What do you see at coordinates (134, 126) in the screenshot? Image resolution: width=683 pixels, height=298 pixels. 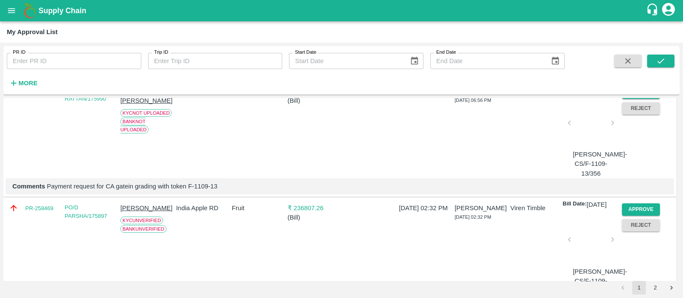 I see `span: Bank Not Uploaded` at bounding box center [134, 126].